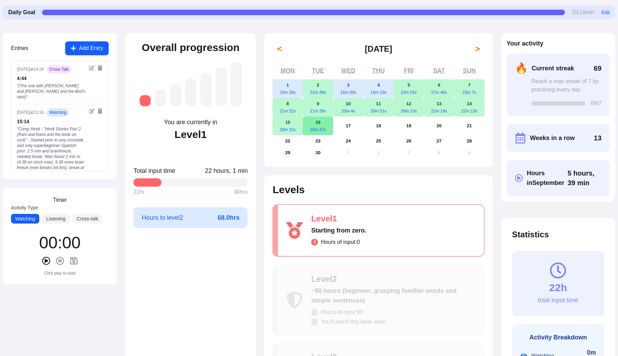  Describe the element at coordinates (408, 107) in the screenshot. I see `button: September 12, 202520m 23s` at that location.